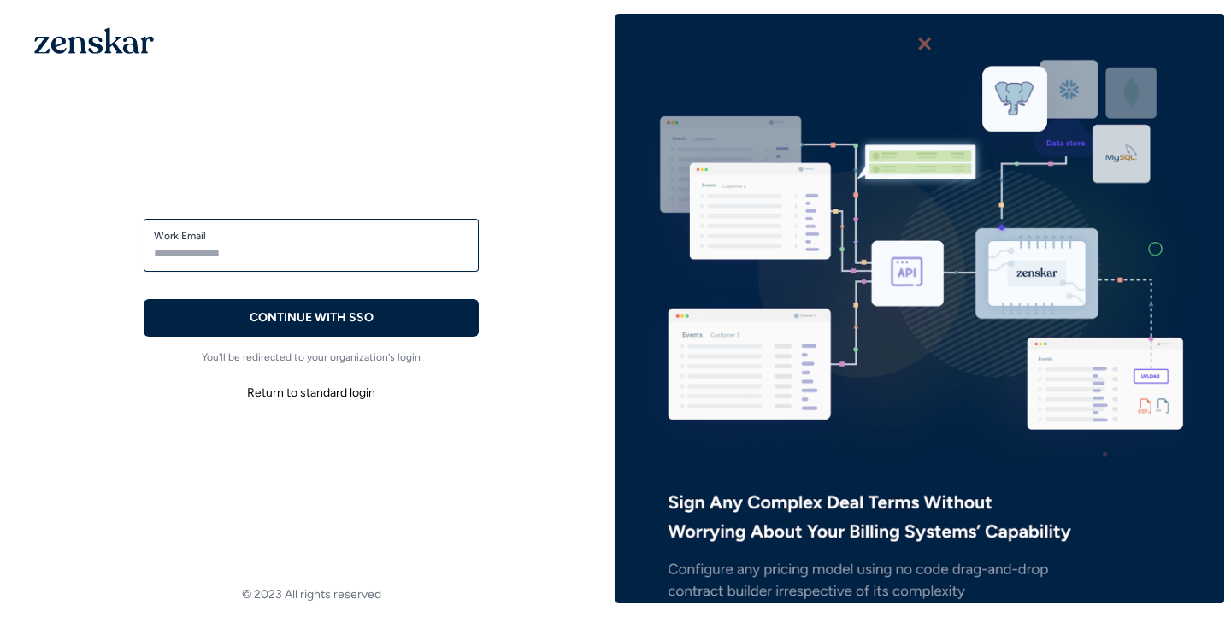 This screenshot has height=617, width=1231. Describe the element at coordinates (311, 318) in the screenshot. I see `button: CONTINUE WITH SSO` at that location.